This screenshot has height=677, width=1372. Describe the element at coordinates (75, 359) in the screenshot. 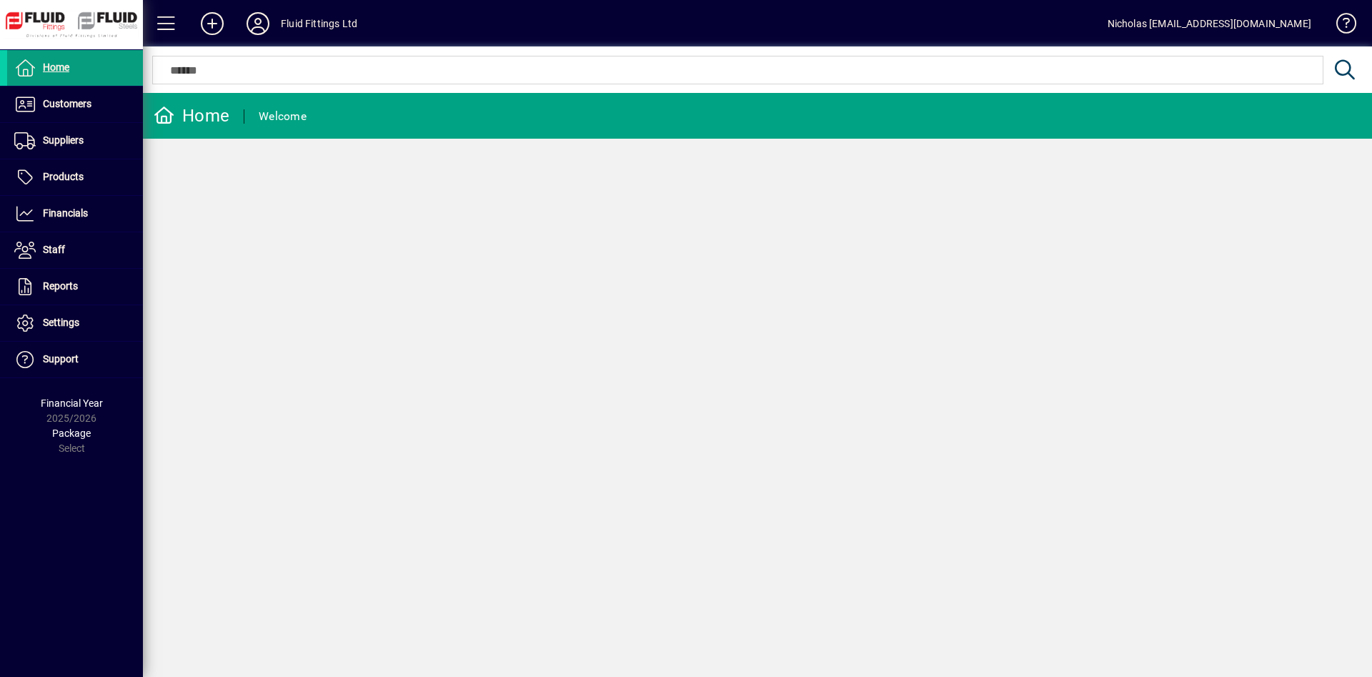

I see `a: Support` at that location.